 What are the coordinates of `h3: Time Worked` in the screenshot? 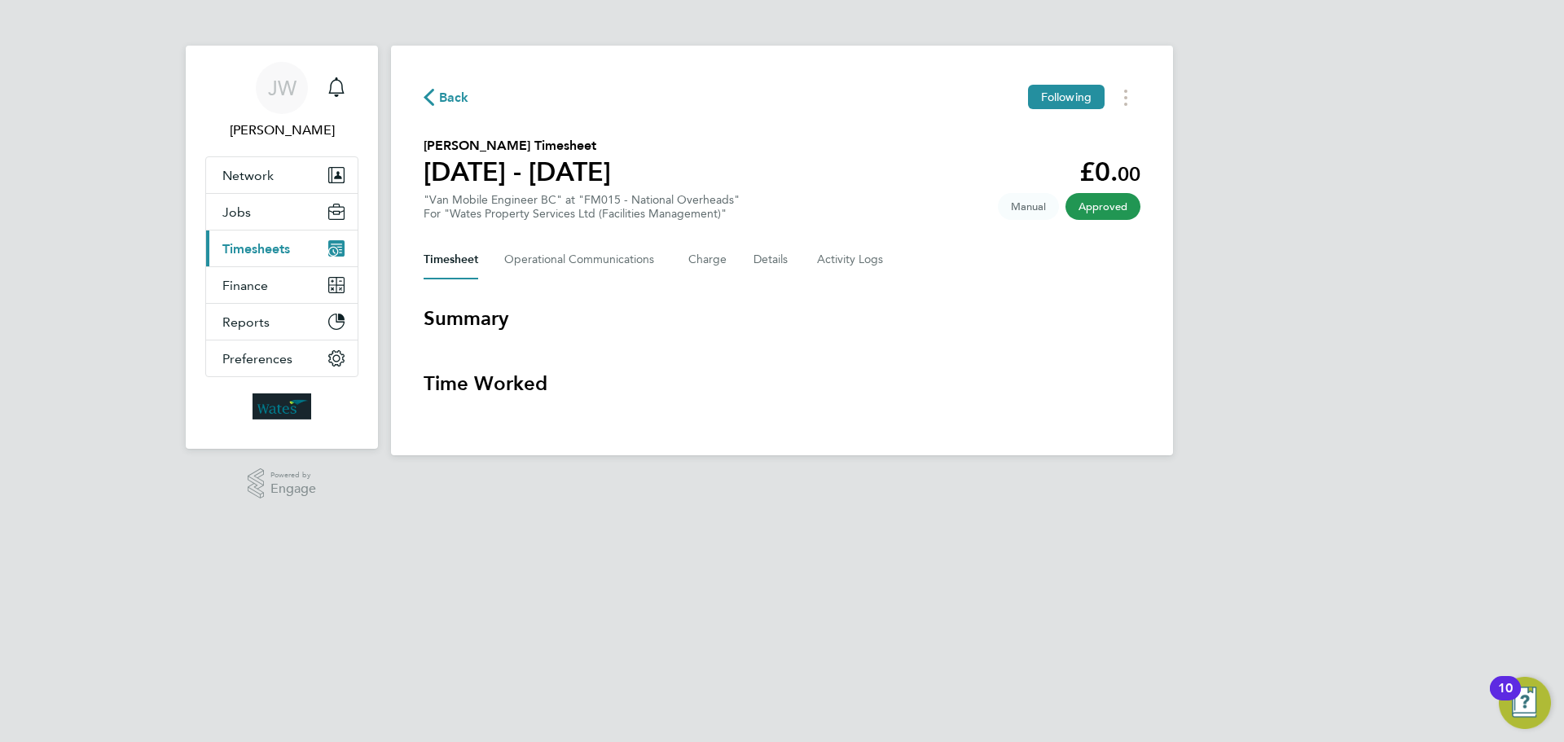 It's located at (782, 384).